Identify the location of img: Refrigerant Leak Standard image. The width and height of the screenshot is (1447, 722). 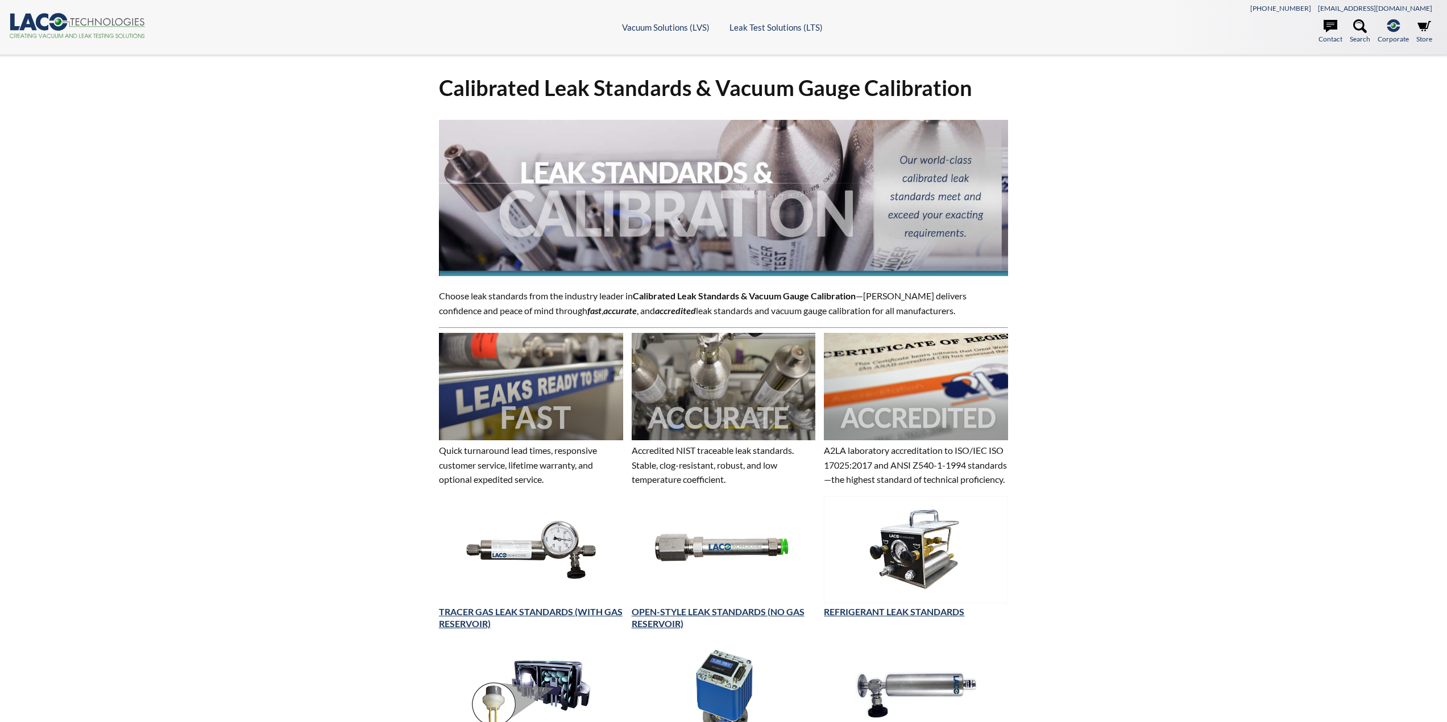
(916, 550).